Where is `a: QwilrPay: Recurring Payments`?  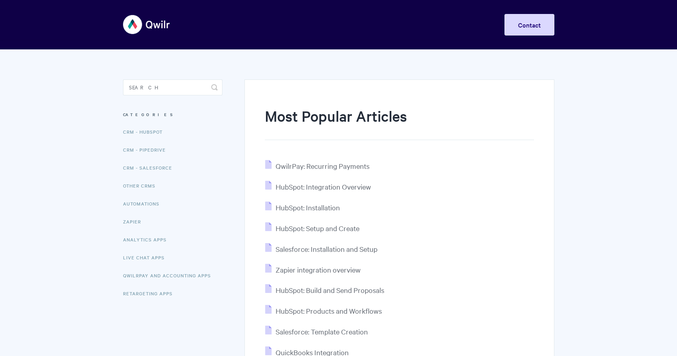 a: QwilrPay: Recurring Payments is located at coordinates (317, 166).